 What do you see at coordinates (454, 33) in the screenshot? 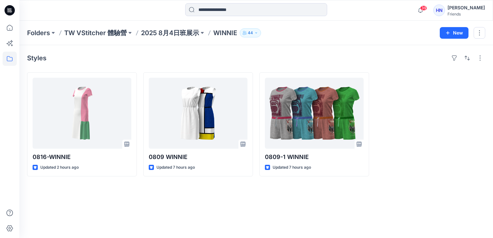
I see `button: New` at bounding box center [454, 33].